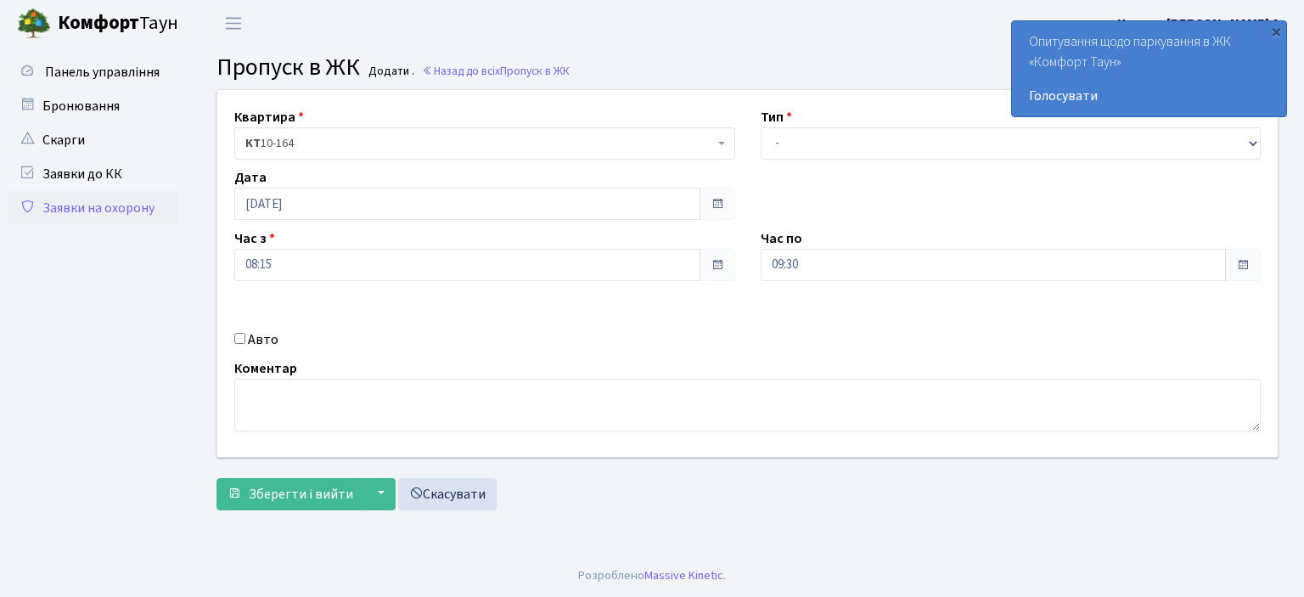  I want to click on label: Квартира, so click(269, 117).